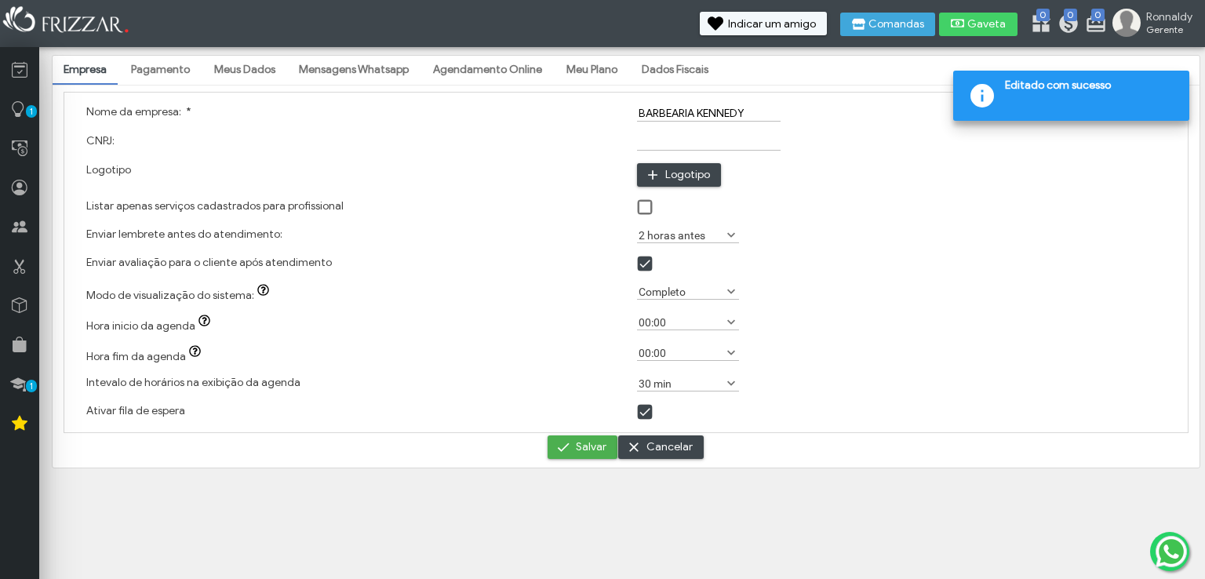  What do you see at coordinates (661, 447) in the screenshot?
I see `button: Cancelar` at bounding box center [661, 447].